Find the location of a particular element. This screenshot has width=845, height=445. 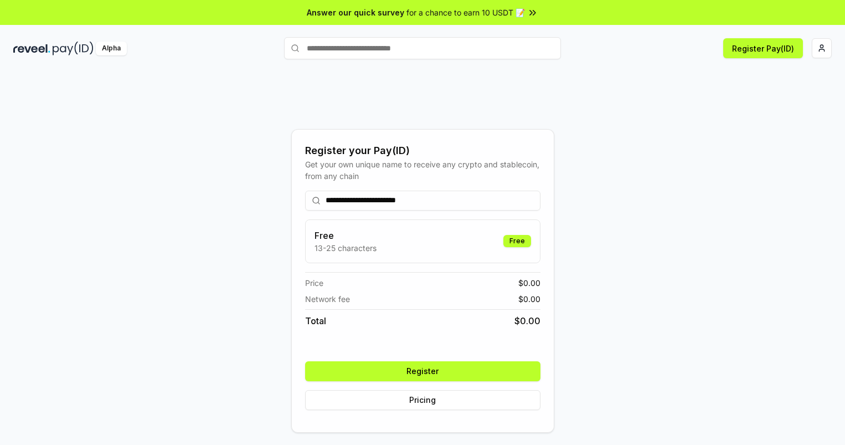

h3: Free is located at coordinates (345, 235).